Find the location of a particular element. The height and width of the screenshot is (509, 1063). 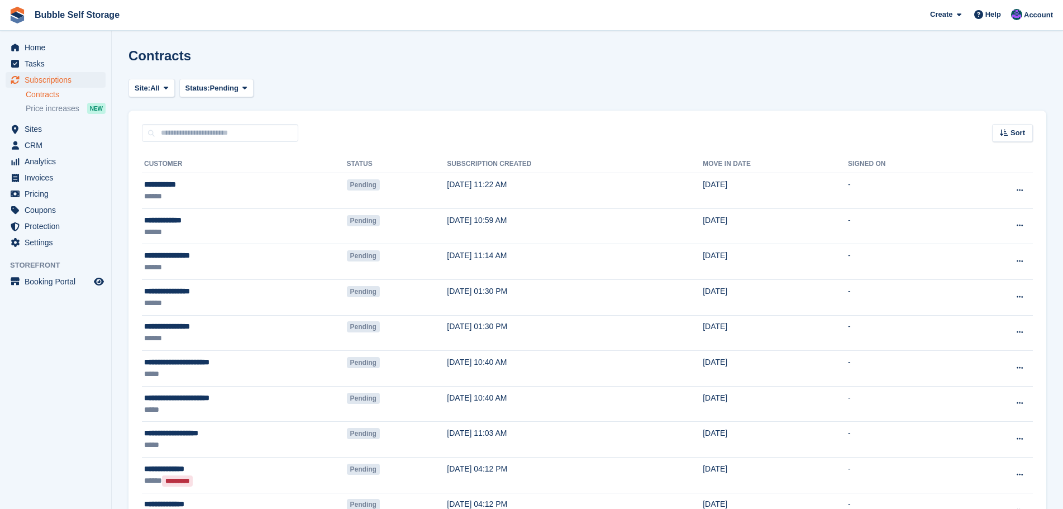

span: Coupons is located at coordinates (58, 210).